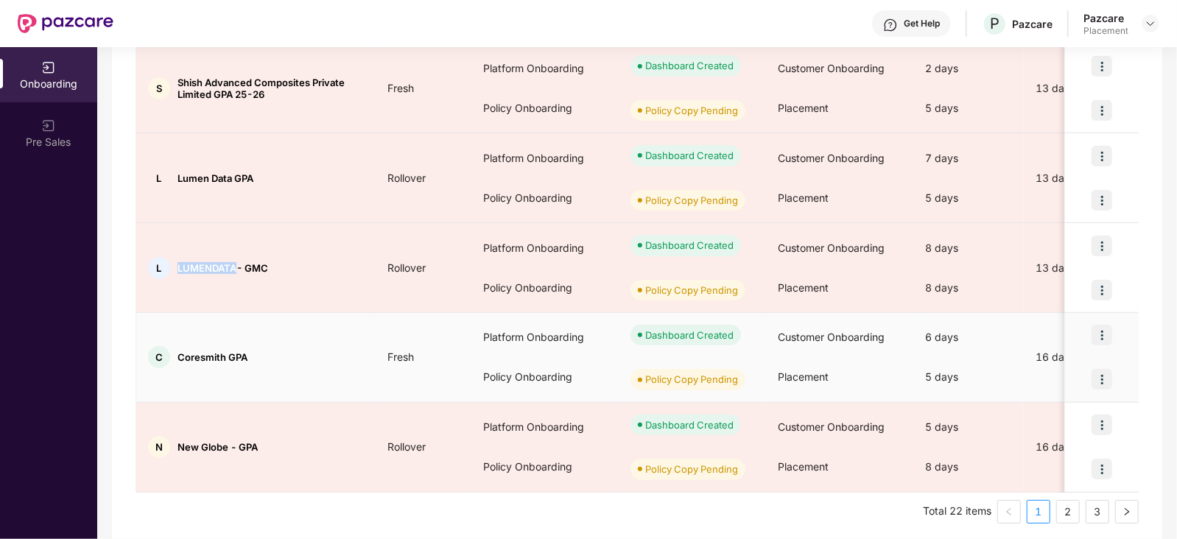 The width and height of the screenshot is (1177, 539). Describe the element at coordinates (1009, 512) in the screenshot. I see `li: Previous Page` at that location.